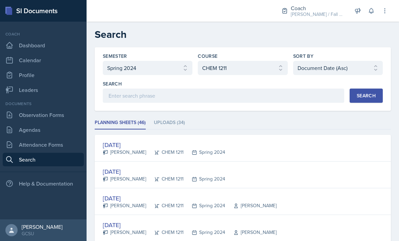 The width and height of the screenshot is (399, 241). Describe the element at coordinates (112, 84) in the screenshot. I see `label: Search` at that location.